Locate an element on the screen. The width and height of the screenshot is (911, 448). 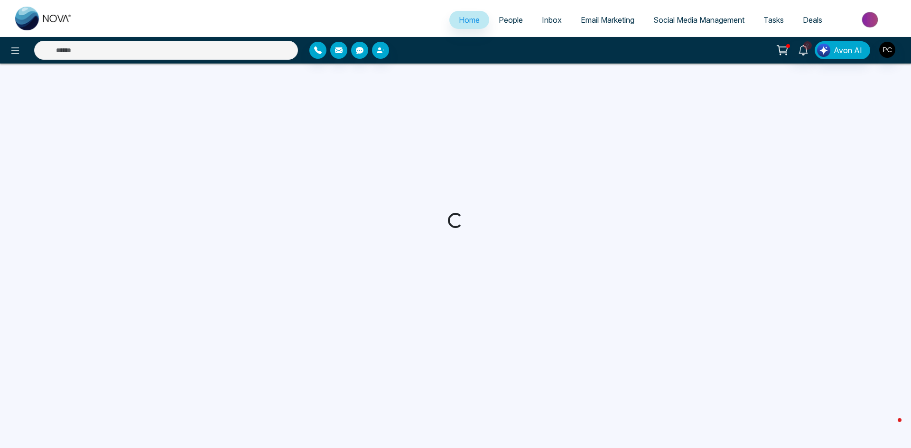
img: User Avatar is located at coordinates (887, 50).